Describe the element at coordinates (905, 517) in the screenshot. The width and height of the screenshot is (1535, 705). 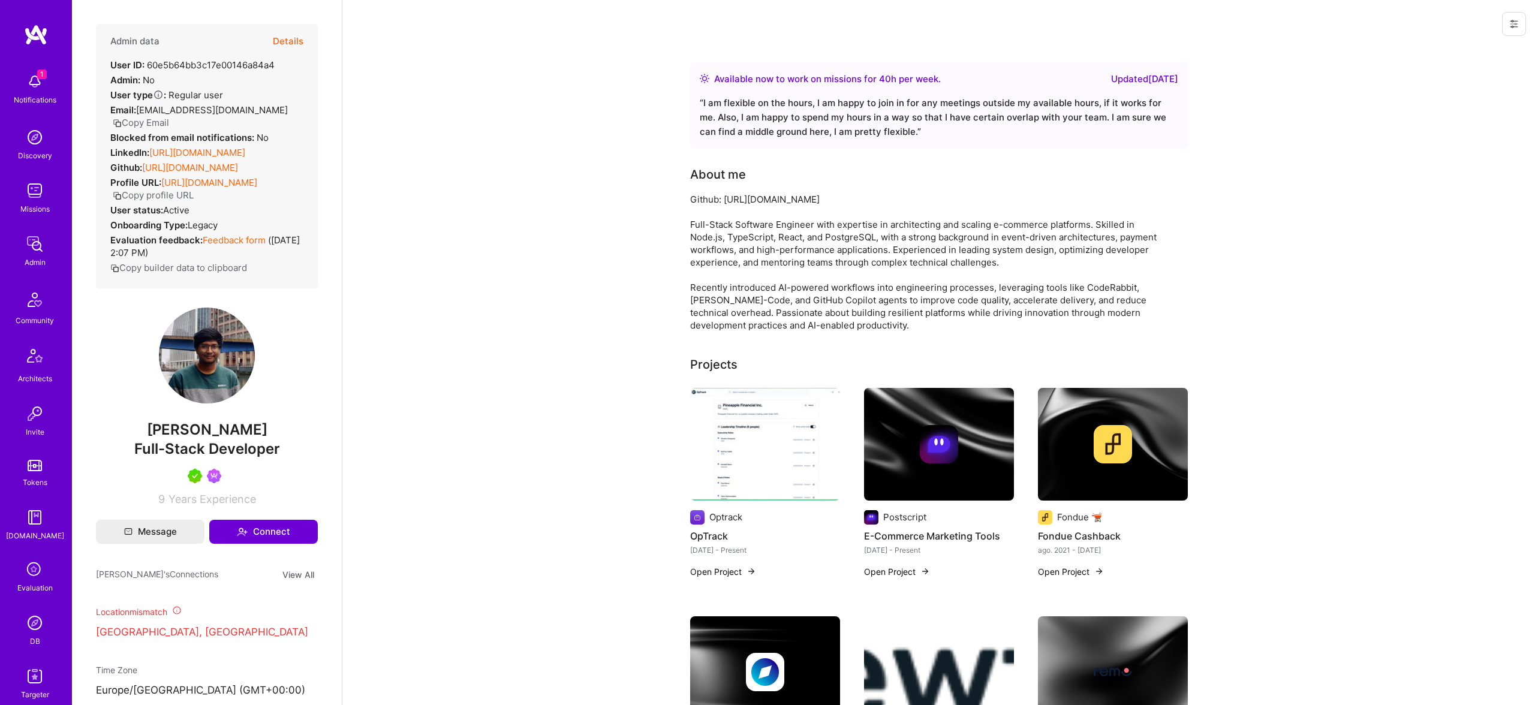
I see `div: Postscript` at that location.